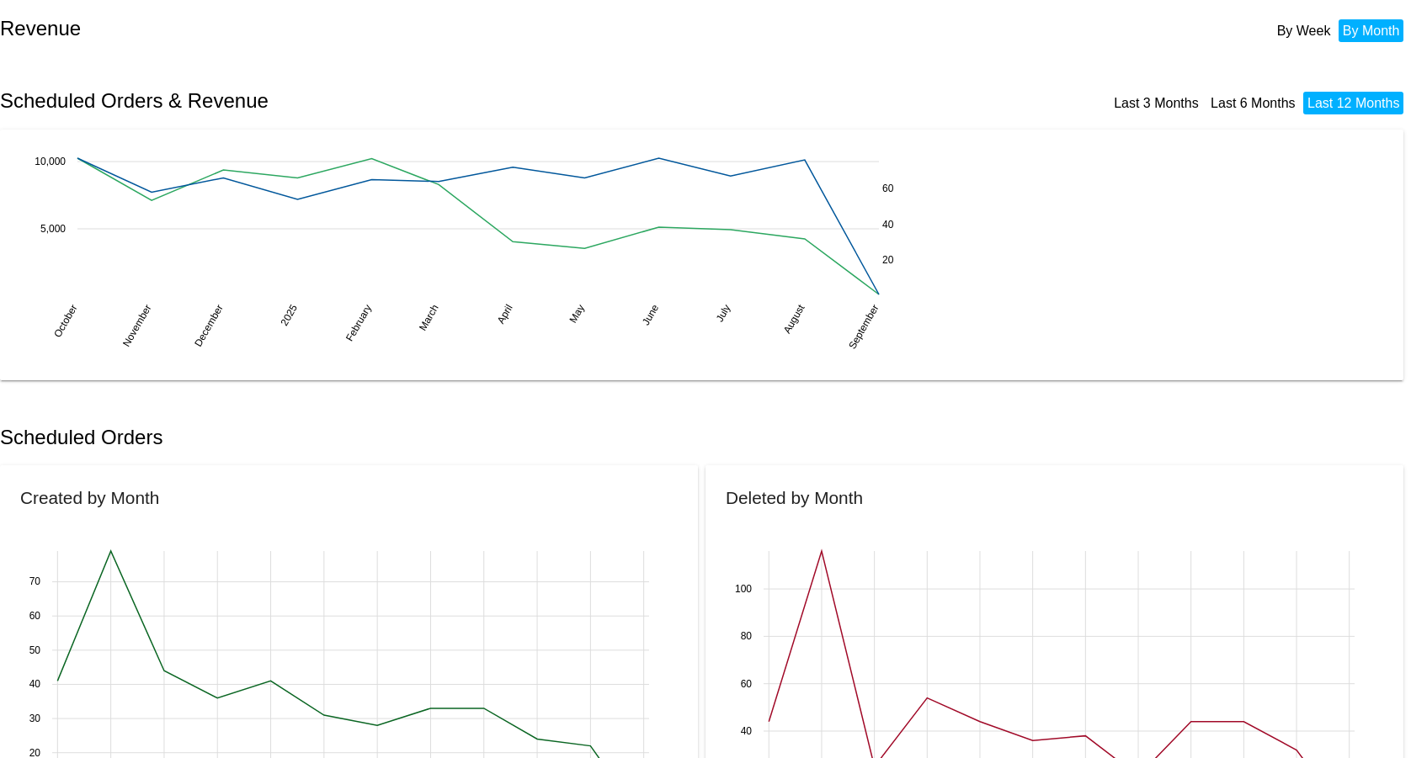 Image resolution: width=1411 pixels, height=758 pixels. Describe the element at coordinates (1156, 103) in the screenshot. I see `a: Last 3 Months` at that location.